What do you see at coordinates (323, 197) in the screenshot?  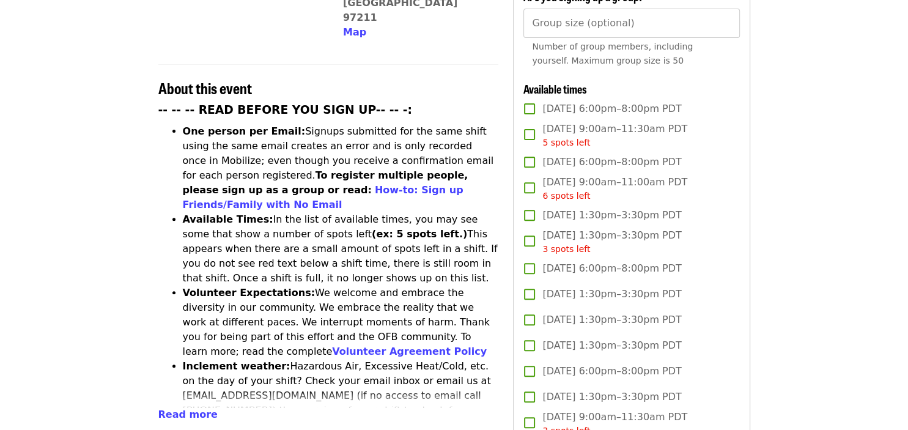 I see `a: How-to: Sign up Friends/Family with No Email` at bounding box center [323, 197].